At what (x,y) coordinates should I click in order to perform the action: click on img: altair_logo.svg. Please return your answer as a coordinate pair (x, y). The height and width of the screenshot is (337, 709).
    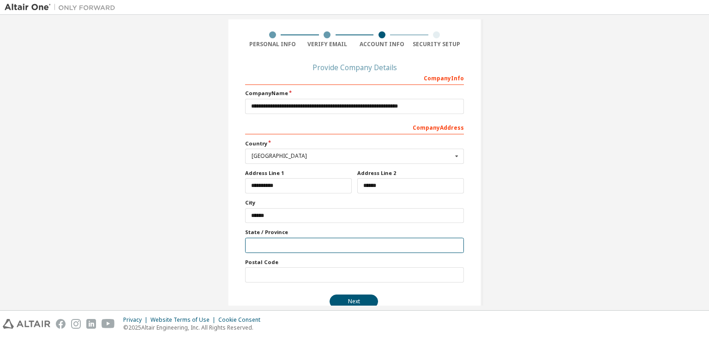
    Looking at the image, I should click on (26, 324).